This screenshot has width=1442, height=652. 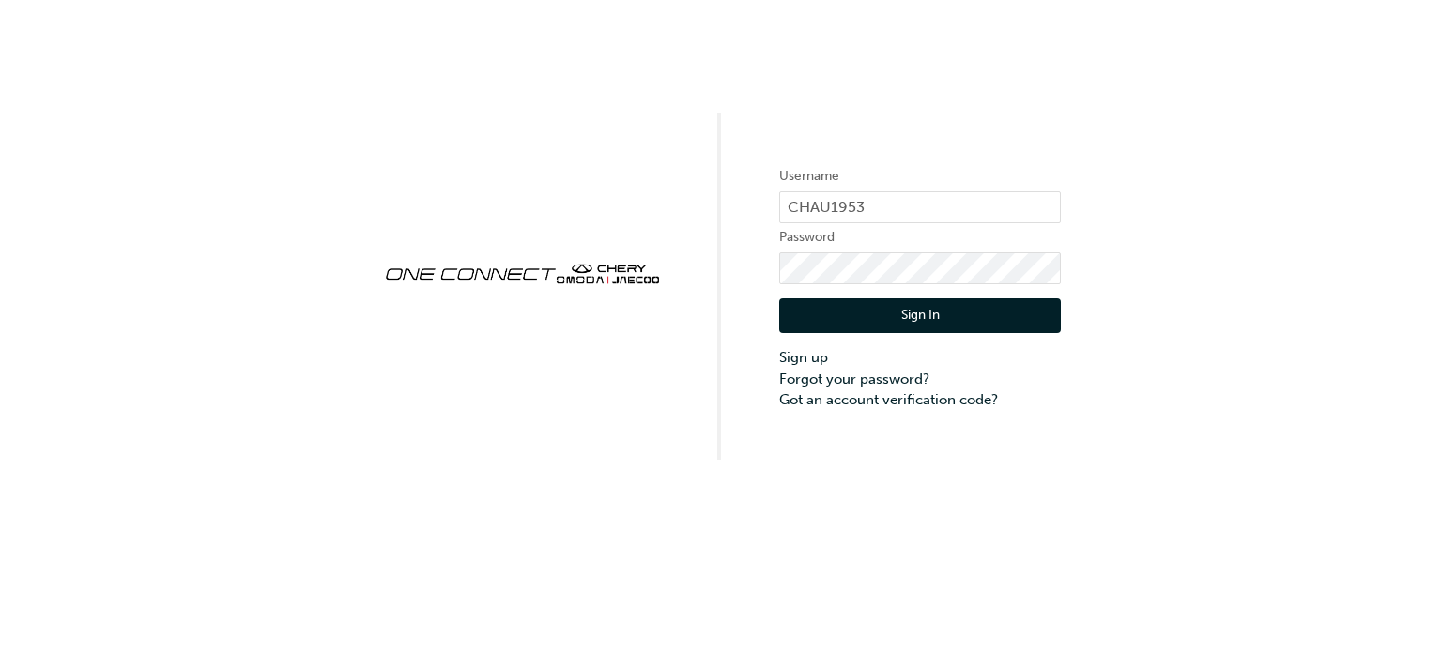 What do you see at coordinates (920, 400) in the screenshot?
I see `a: Got an account verification code?` at bounding box center [920, 400].